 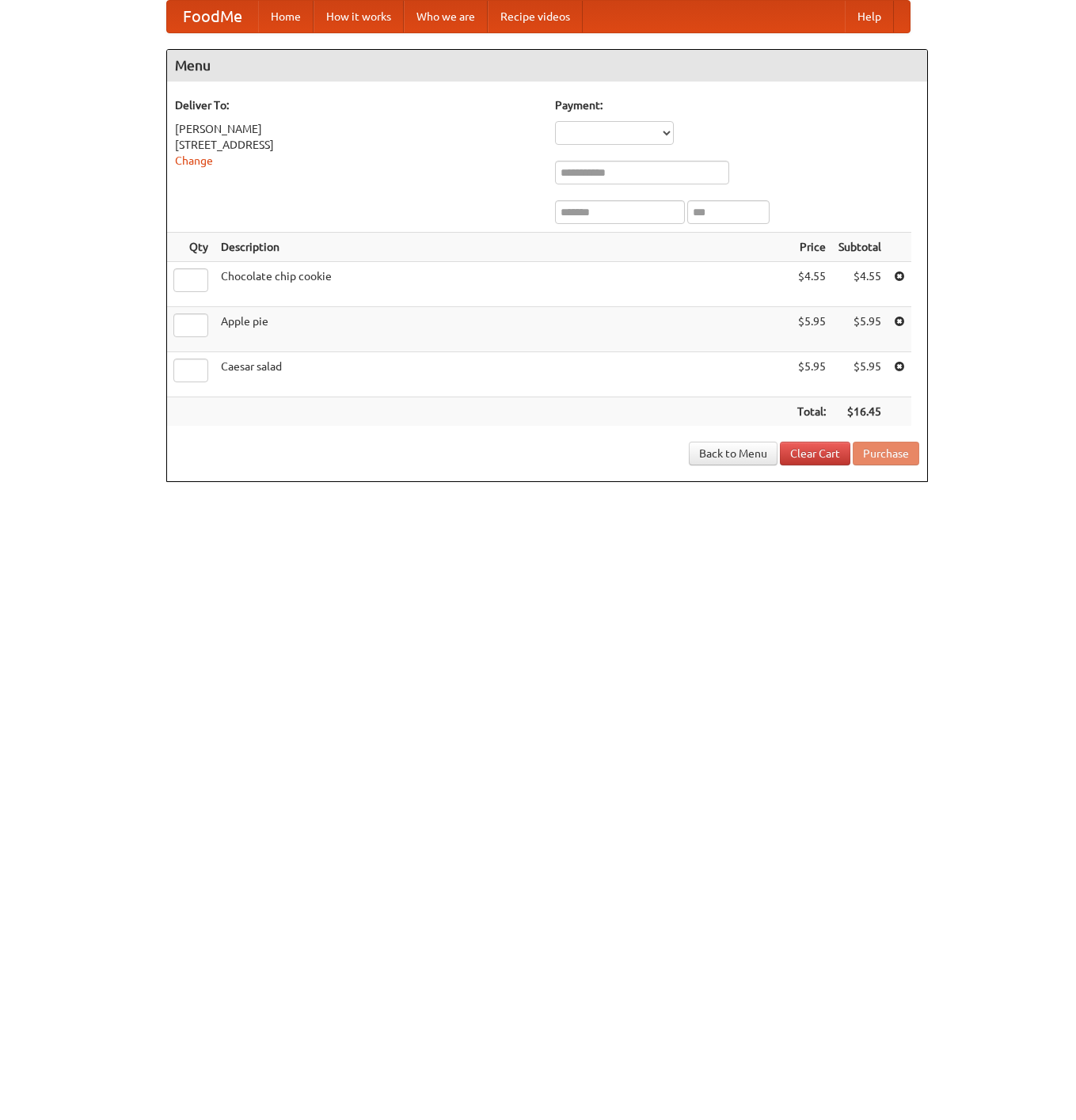 What do you see at coordinates (359, 17) in the screenshot?
I see `a: How it works` at bounding box center [359, 17].